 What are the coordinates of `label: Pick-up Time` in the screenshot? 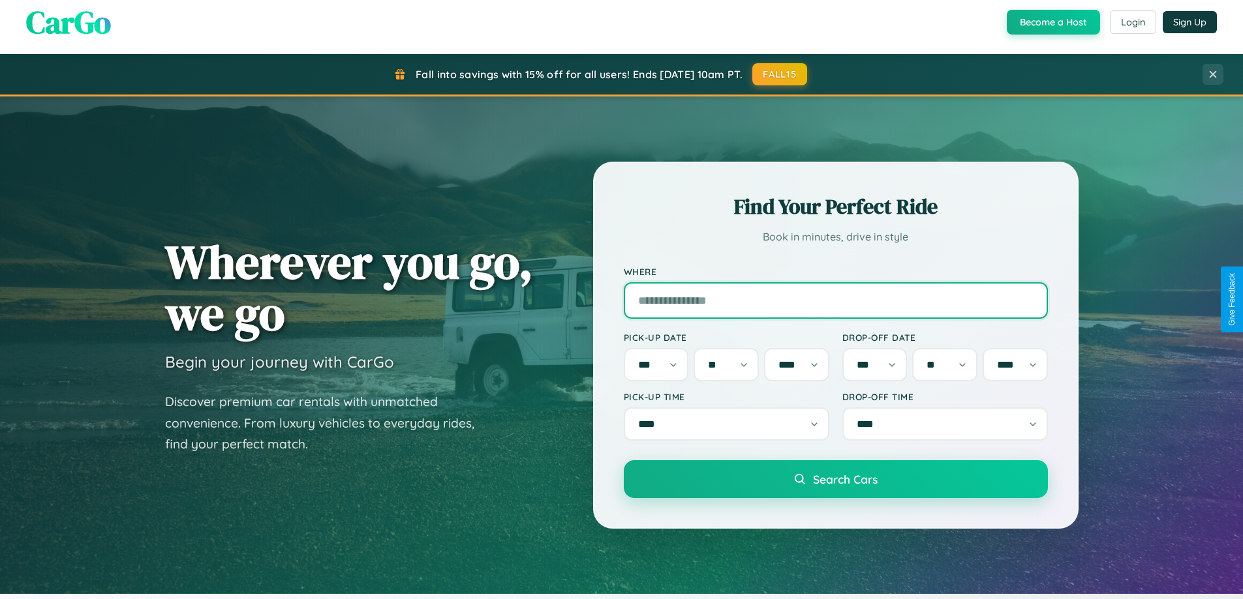 It's located at (726, 397).